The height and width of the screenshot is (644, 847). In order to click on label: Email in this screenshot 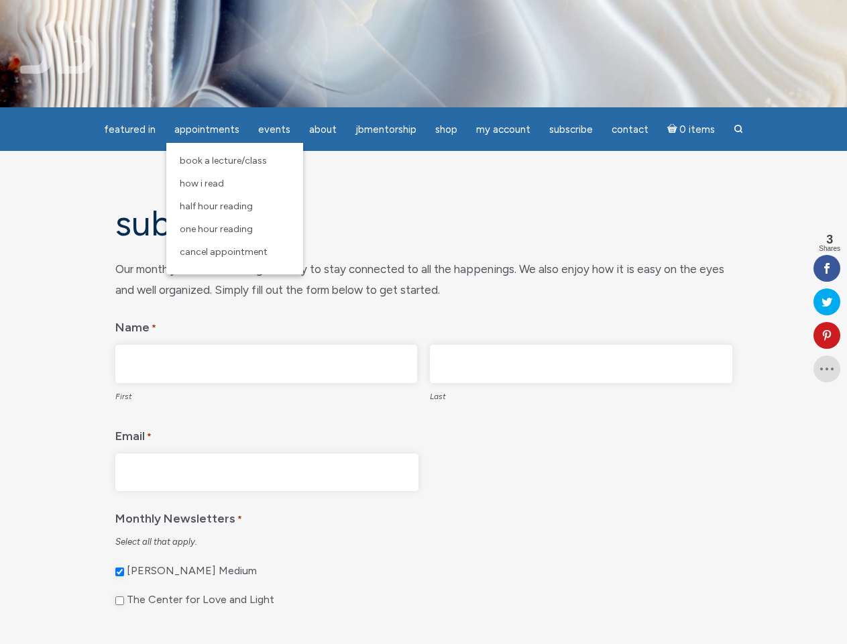, I will do `click(133, 433)`.